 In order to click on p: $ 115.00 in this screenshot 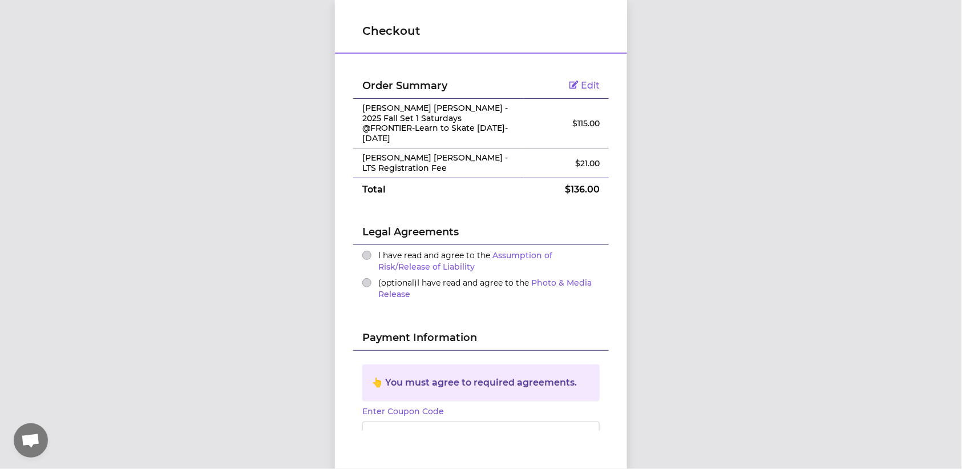, I will do `click(566, 123)`.